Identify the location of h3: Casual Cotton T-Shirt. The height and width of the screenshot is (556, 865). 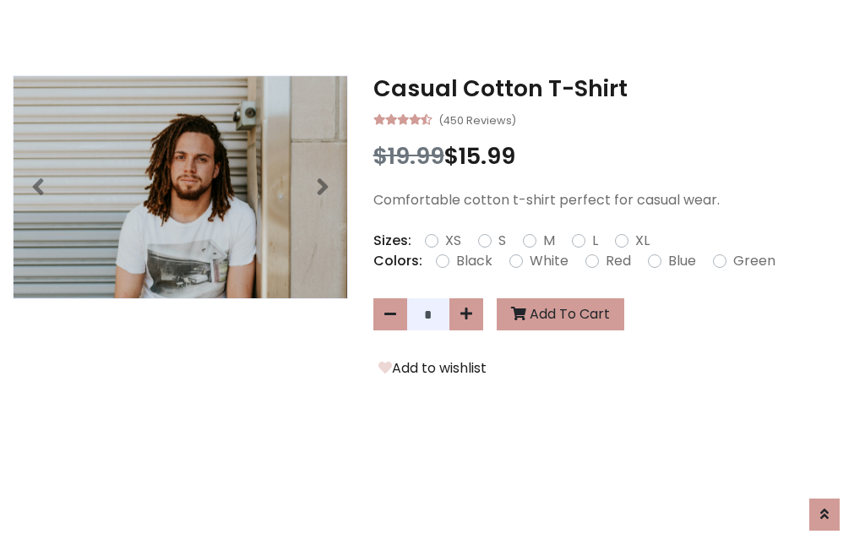
(612, 89).